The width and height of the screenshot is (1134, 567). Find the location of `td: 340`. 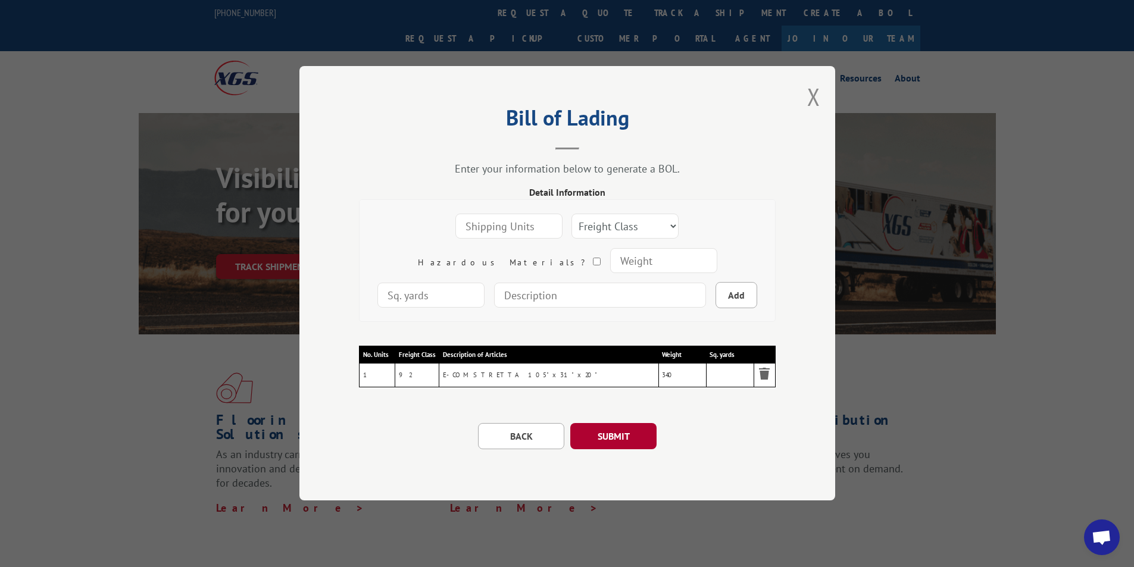

td: 340 is located at coordinates (682, 376).